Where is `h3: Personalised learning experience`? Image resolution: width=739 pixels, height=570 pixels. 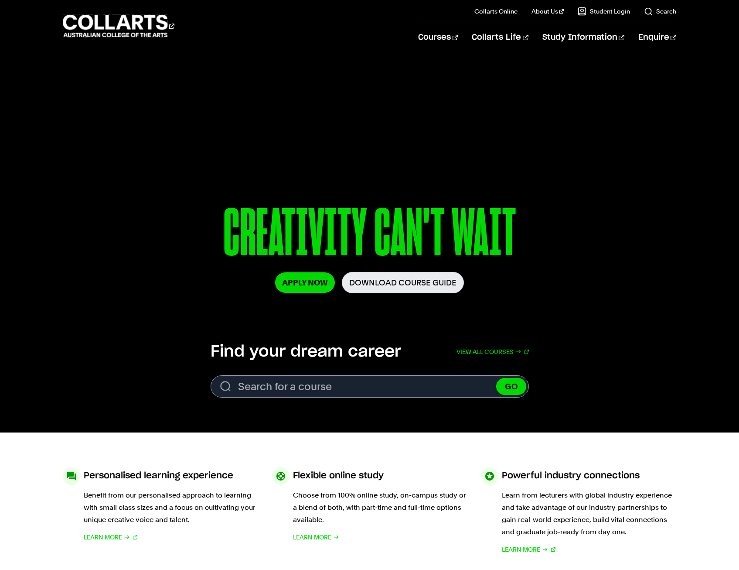
h3: Personalised learning experience is located at coordinates (158, 475).